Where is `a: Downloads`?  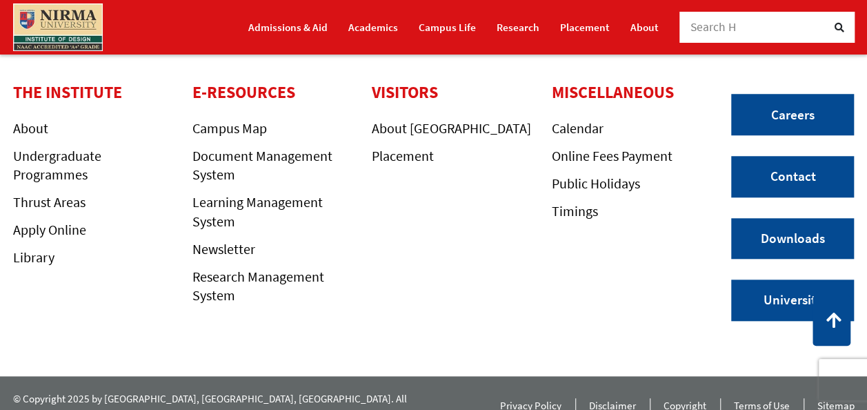
a: Downloads is located at coordinates (792, 239).